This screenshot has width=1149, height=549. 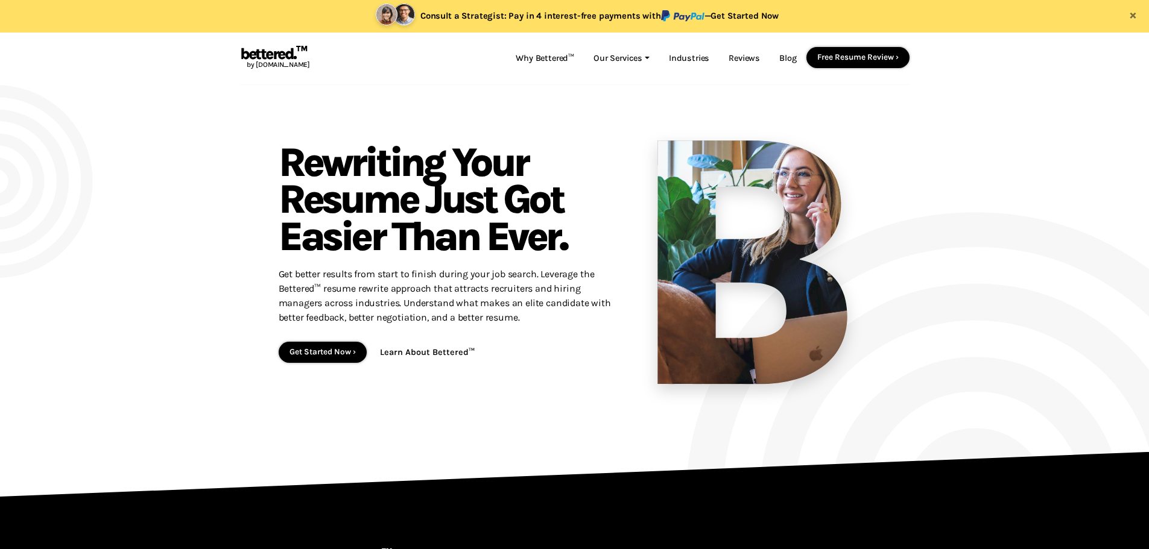 What do you see at coordinates (788, 59) in the screenshot?
I see `a: Blog` at bounding box center [788, 59].